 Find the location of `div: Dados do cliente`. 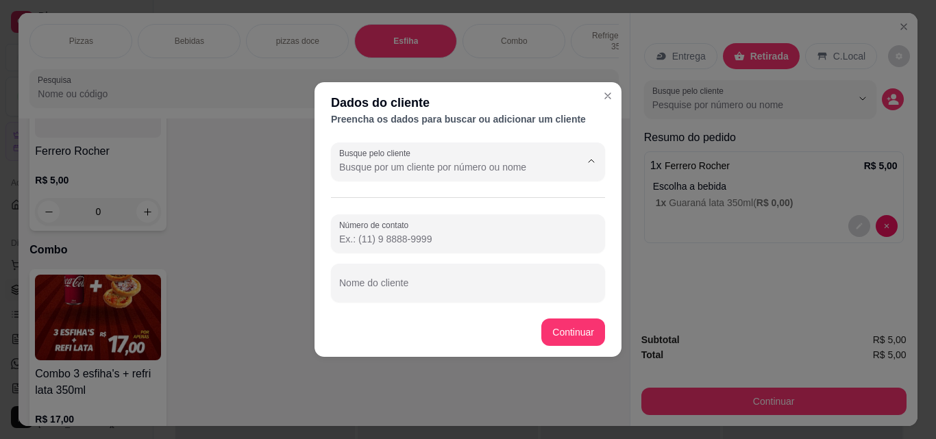

div: Dados do cliente is located at coordinates (468, 103).